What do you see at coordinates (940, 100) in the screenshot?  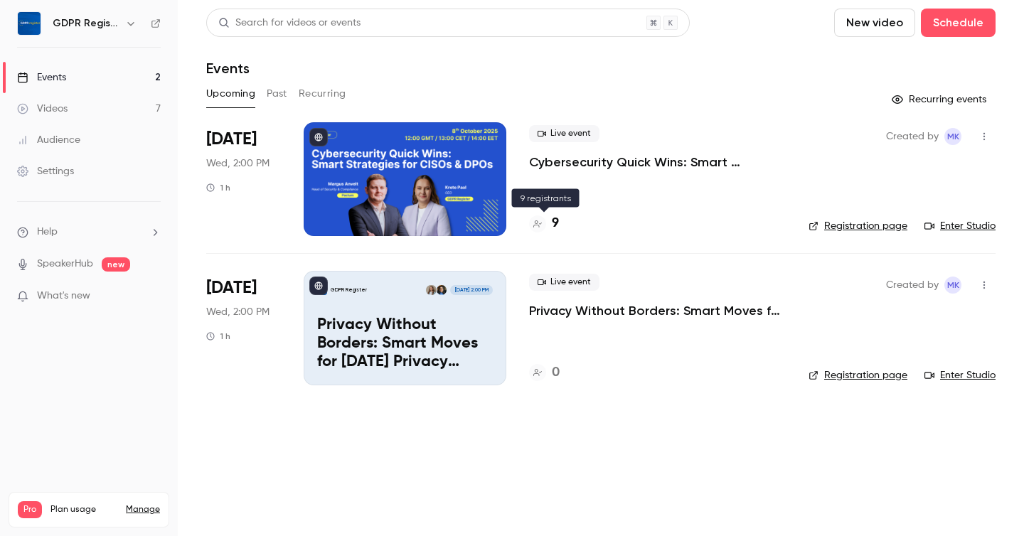 I see `button: Recurring events` at bounding box center [940, 100].